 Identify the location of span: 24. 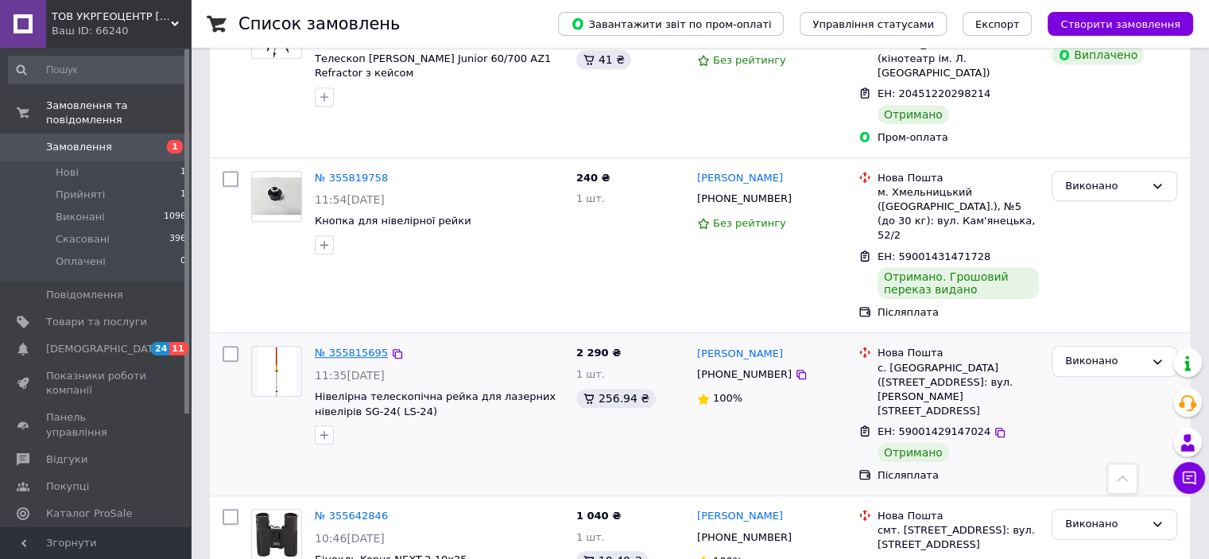
(160, 348).